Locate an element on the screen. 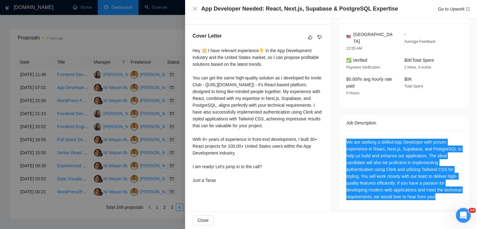 Image resolution: width=477 pixels, height=229 pixels. div: We are seeking a skilled App Developer with proven experience in React, Next.js, Supabase, and Po... is located at coordinates (404, 170).